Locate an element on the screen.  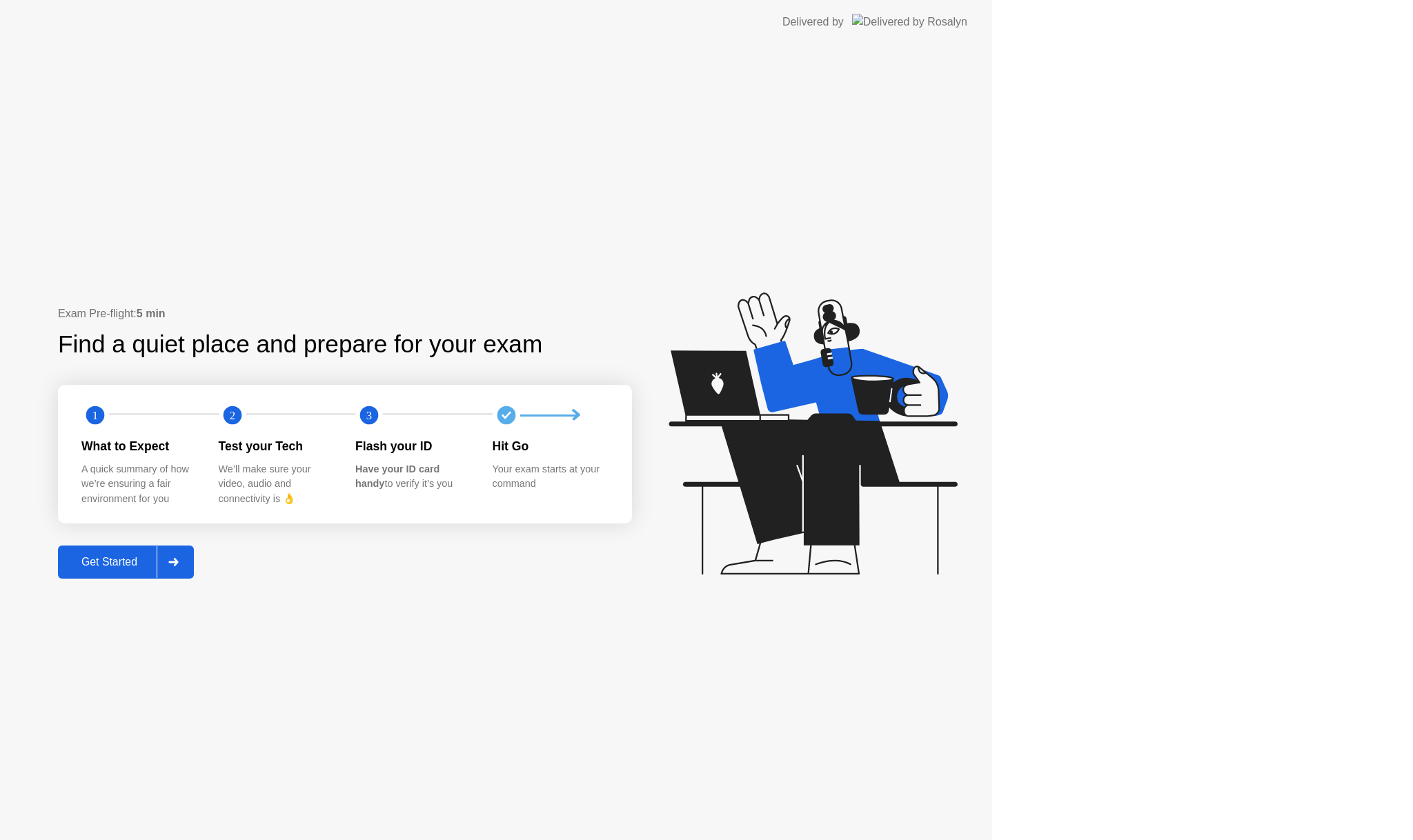
div: We’ll make sure your video, audio and connectivity is 👌 is located at coordinates (276, 485).